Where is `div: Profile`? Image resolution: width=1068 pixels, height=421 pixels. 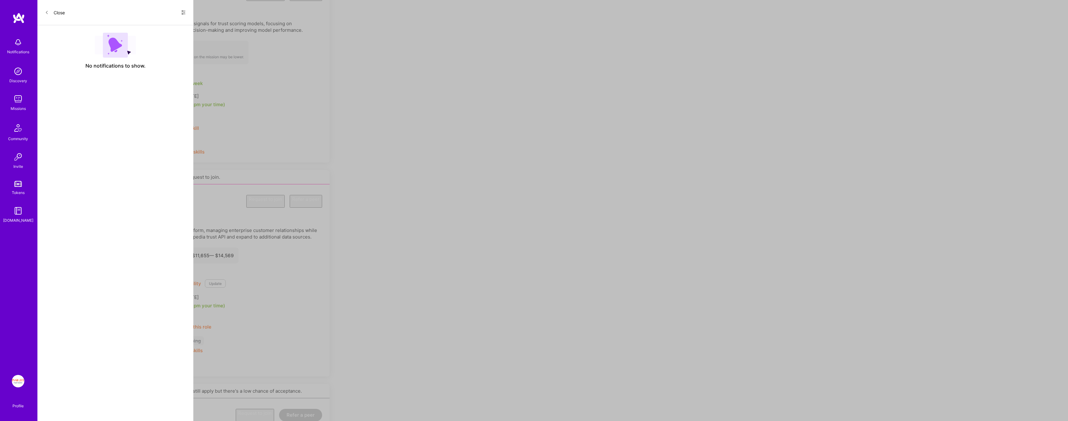 div: Profile is located at coordinates (18, 406).